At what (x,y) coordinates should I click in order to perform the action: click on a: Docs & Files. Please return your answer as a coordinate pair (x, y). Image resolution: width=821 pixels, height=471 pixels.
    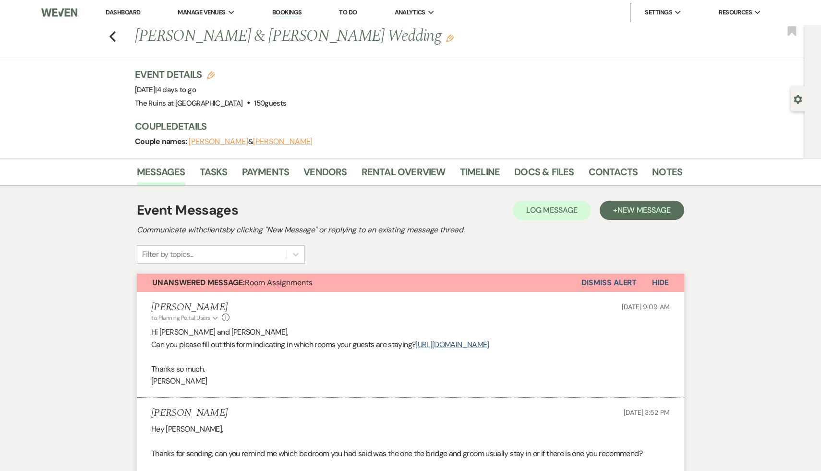
    Looking at the image, I should click on (544, 175).